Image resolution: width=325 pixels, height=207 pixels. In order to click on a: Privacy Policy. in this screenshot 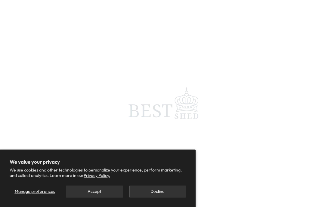, I will do `click(97, 175)`.